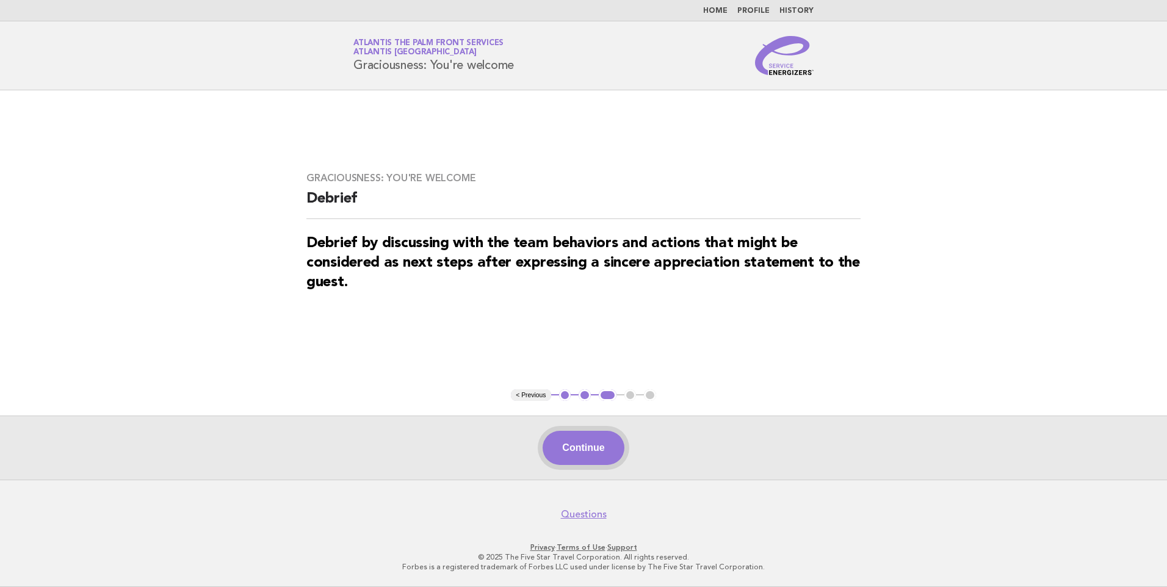  Describe the element at coordinates (583, 178) in the screenshot. I see `h3: Graciousness: You're welcome` at that location.